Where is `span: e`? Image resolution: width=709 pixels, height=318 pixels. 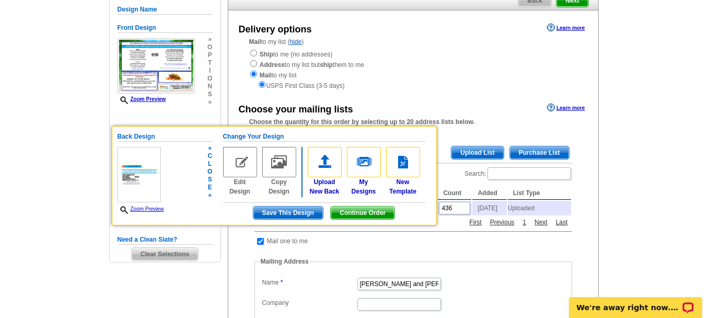 span: e is located at coordinates (210, 187).